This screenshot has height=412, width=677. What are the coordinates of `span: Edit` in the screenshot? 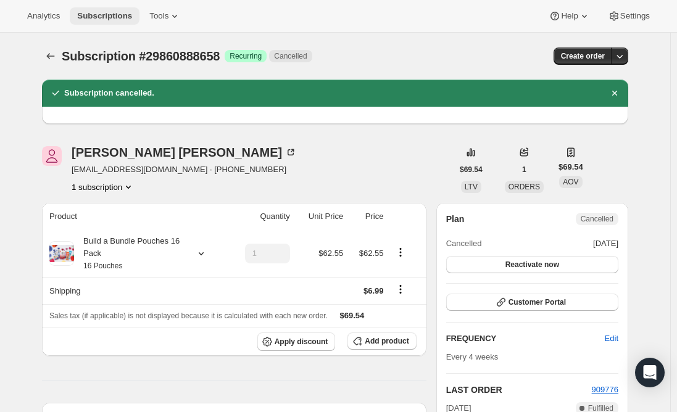 It's located at (611, 339).